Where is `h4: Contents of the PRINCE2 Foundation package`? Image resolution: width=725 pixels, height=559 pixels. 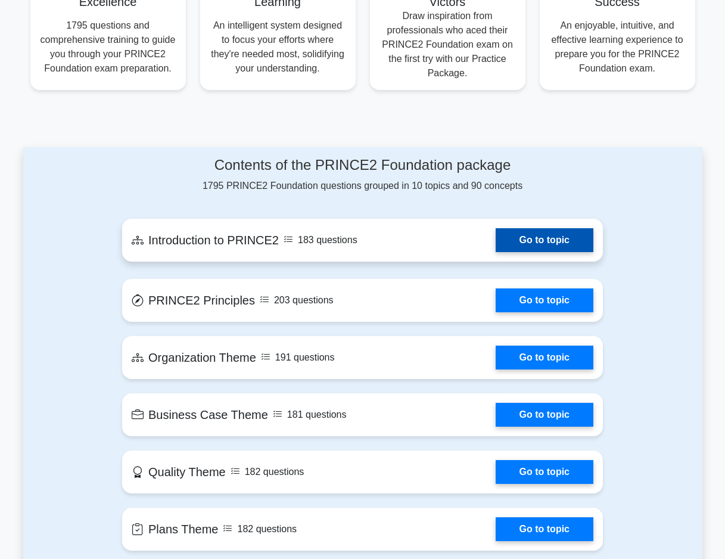
h4: Contents of the PRINCE2 Foundation package is located at coordinates (362, 165).